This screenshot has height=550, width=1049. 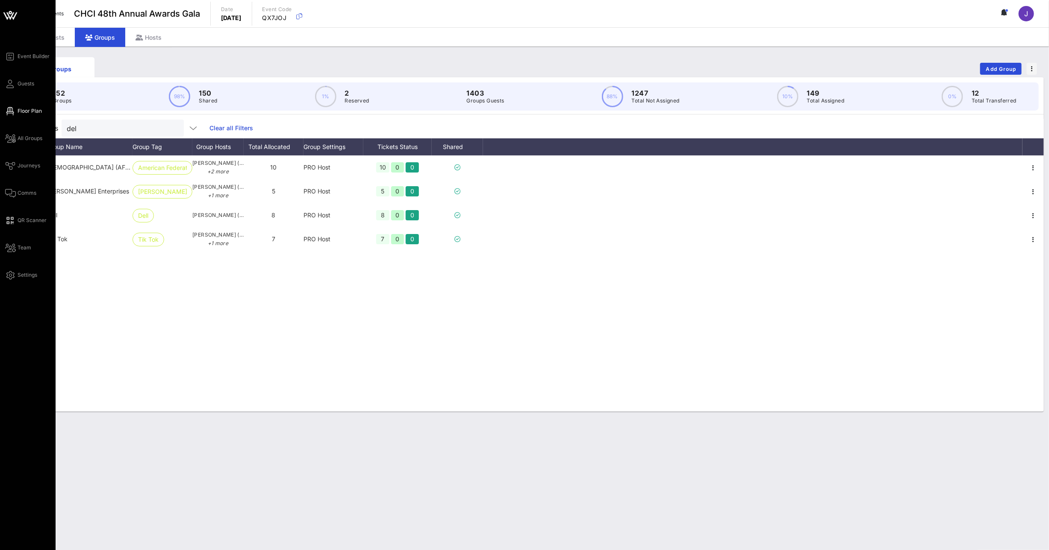 I want to click on div: 5, so click(x=382, y=191).